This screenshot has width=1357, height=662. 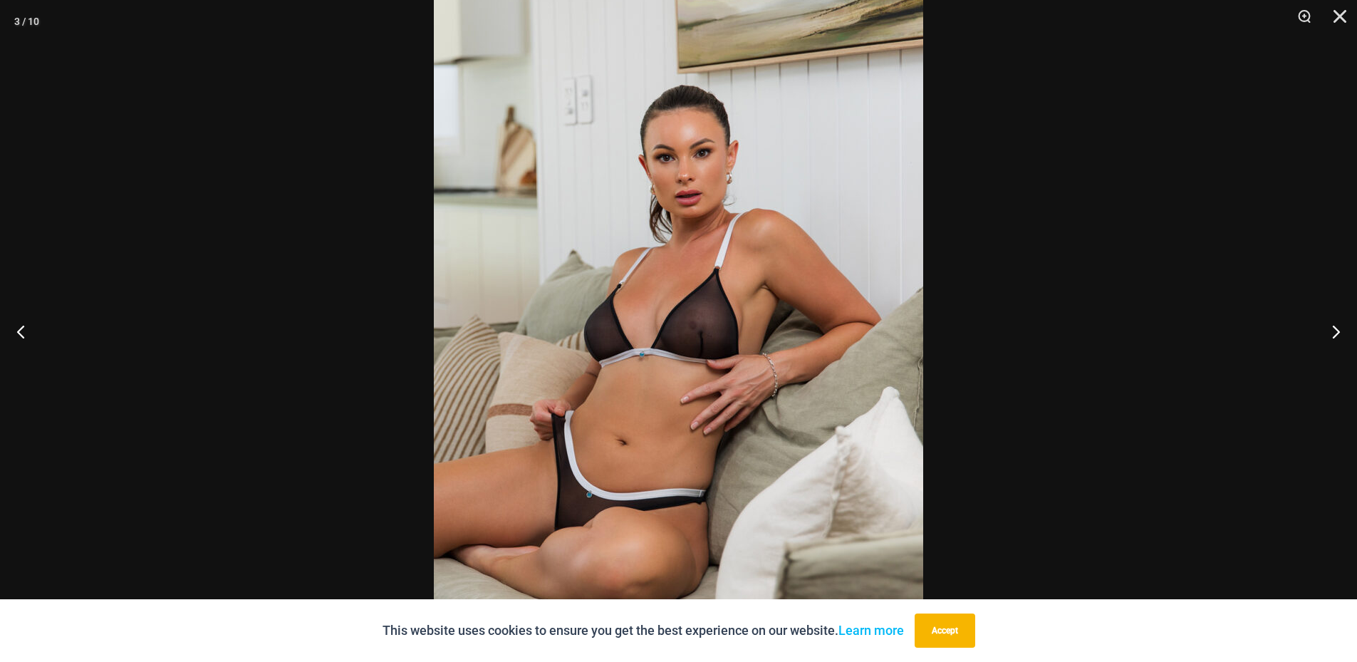 What do you see at coordinates (1330, 331) in the screenshot?
I see `button: Next` at bounding box center [1330, 331].